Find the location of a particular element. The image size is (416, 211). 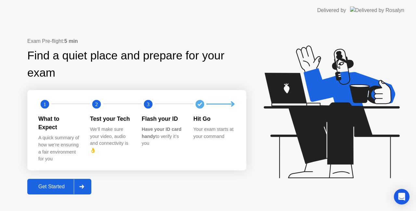

div: Exam Pre-flight: is located at coordinates (137, 41).